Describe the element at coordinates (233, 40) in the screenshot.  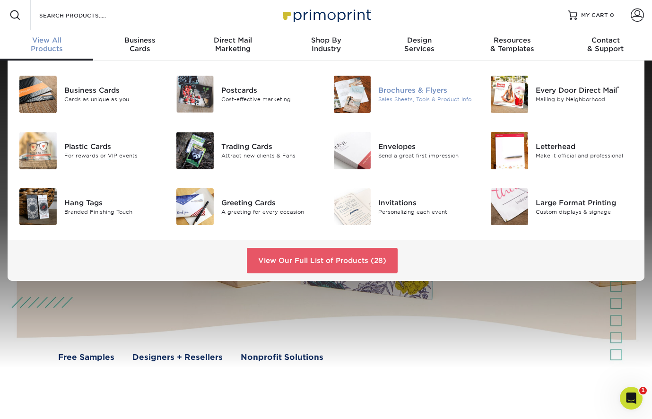
I see `span: Direct Mail` at that location.